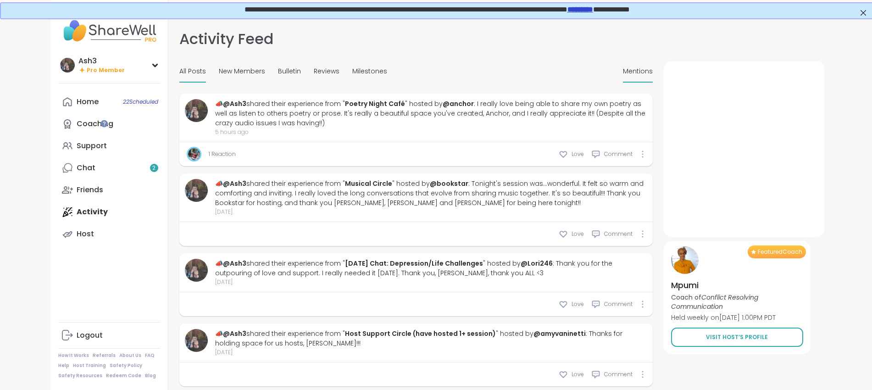 This screenshot has height=390, width=872. I want to click on img: anchor, so click(194, 154).